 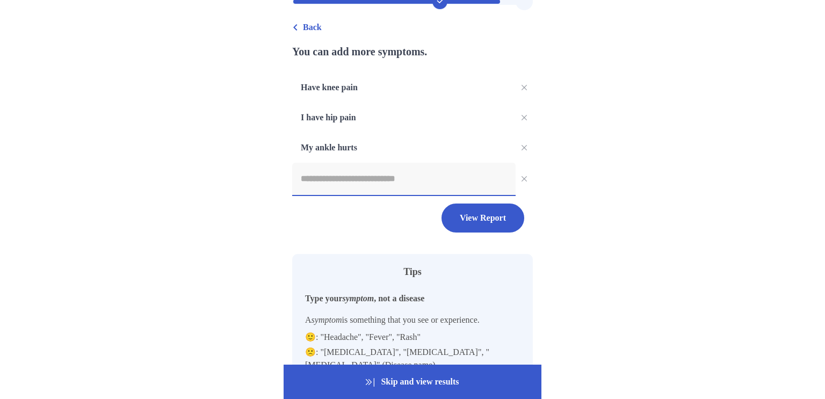 What do you see at coordinates (404, 148) in the screenshot?
I see `p: My ankle hurts` at bounding box center [404, 148].